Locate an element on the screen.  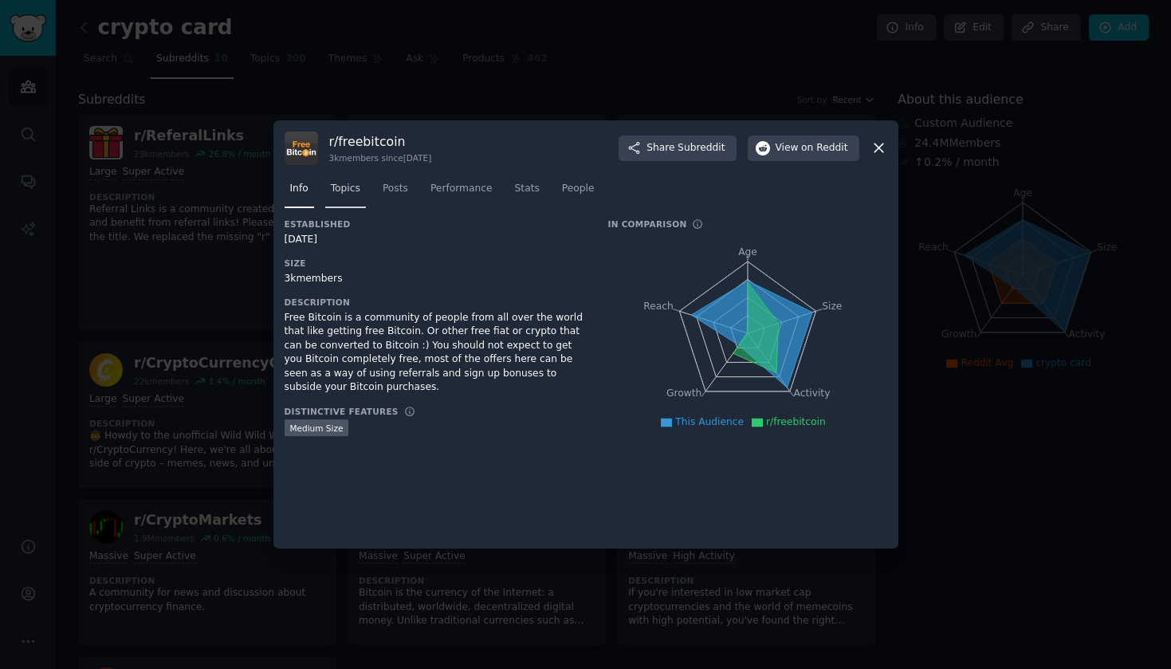
tspan: Growth is located at coordinates (684, 393).